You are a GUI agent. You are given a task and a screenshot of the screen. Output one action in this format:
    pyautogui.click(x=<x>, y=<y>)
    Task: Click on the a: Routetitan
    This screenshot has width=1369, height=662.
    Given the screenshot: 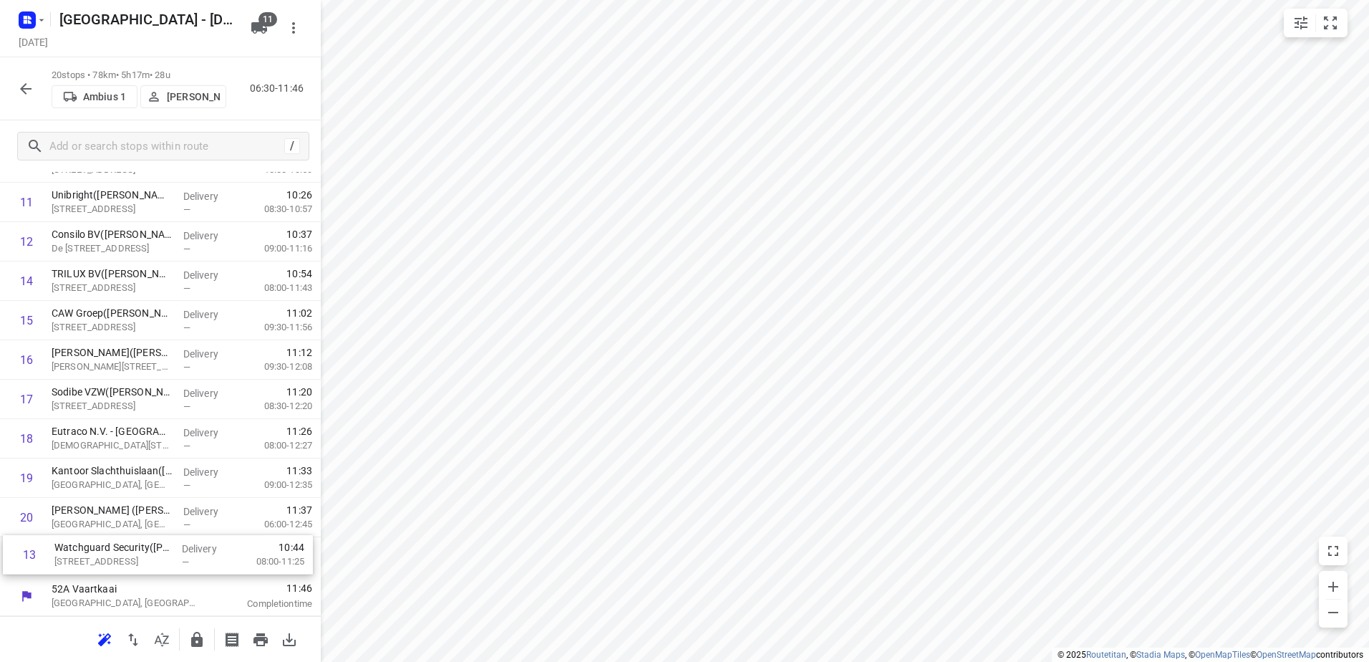 What is the action you would take?
    pyautogui.click(x=1106, y=655)
    